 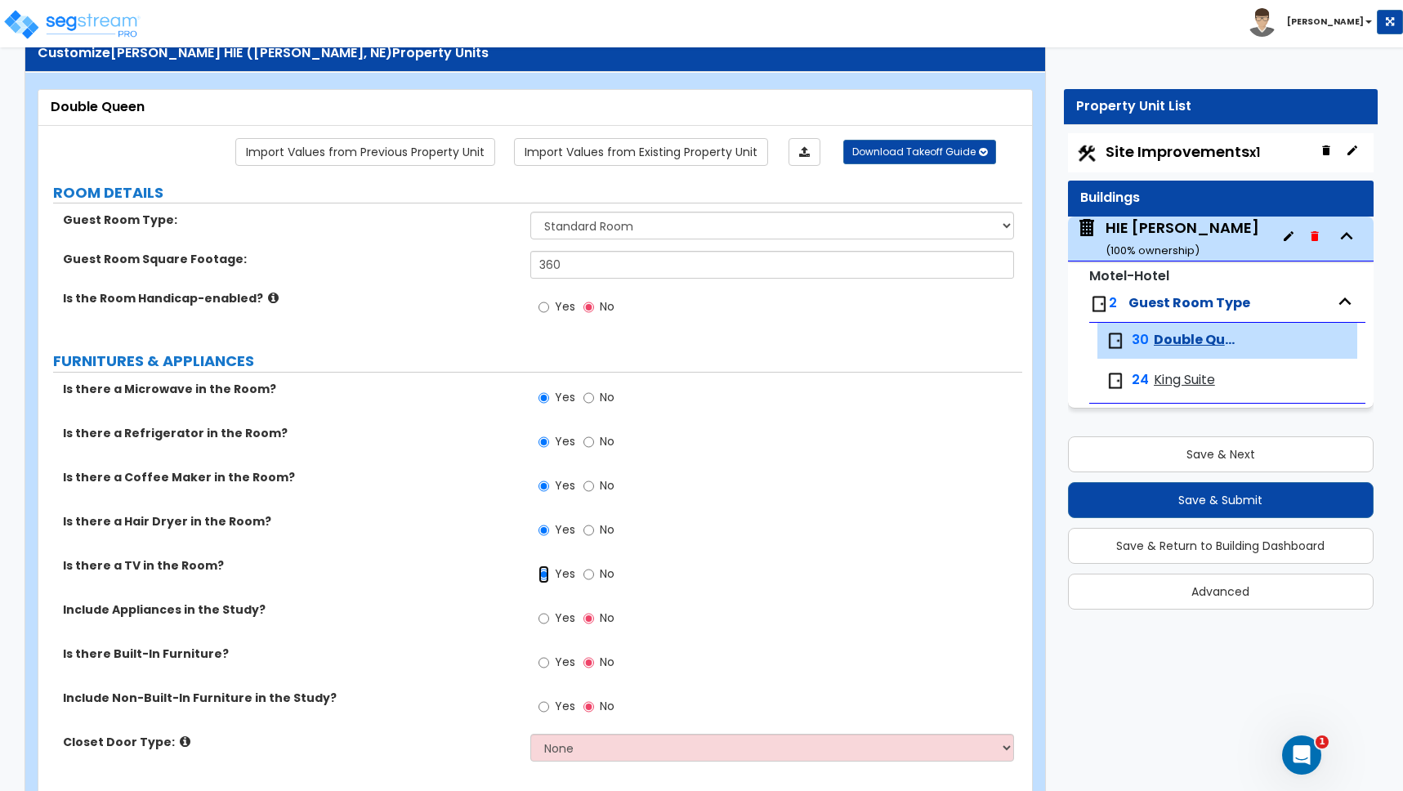 I want to click on img: building.svg, so click(x=1087, y=228).